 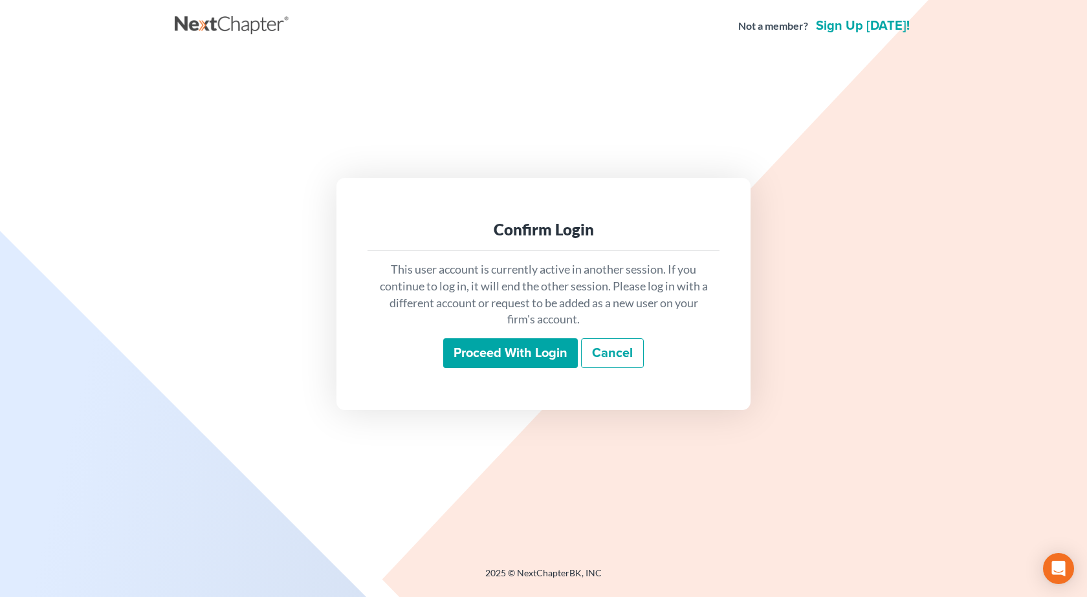 What do you see at coordinates (543, 230) in the screenshot?
I see `div: Confirm Login` at bounding box center [543, 230].